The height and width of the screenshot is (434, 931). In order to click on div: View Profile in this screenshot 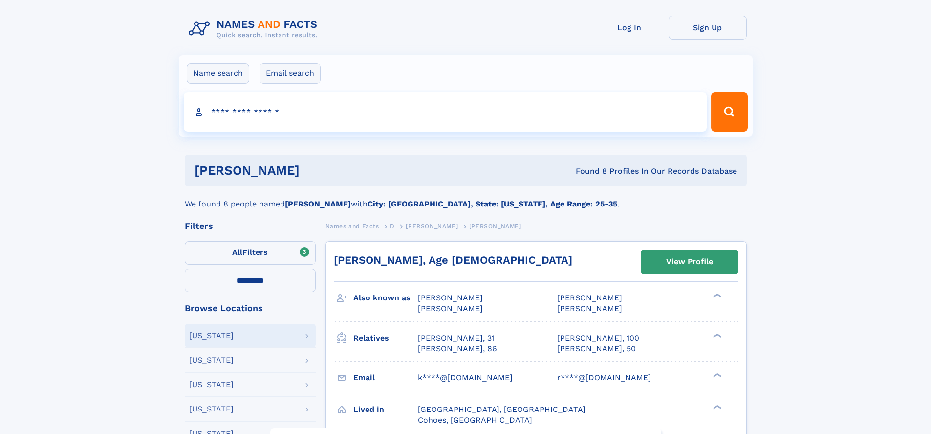, I will do `click(690, 261)`.